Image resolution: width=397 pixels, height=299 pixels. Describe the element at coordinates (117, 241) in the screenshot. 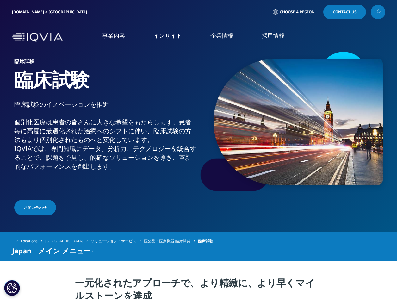

I see `a: ソリューション／サービス` at that location.